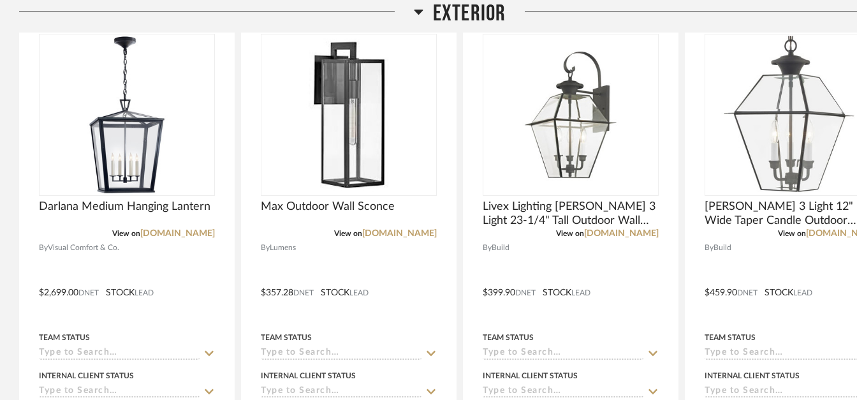  Describe the element at coordinates (570, 115) in the screenshot. I see `img: Livex Lighting Westover 3 Light 23-1/4" Tall Outdoor Wall Sconce with Clear Glass Shade` at that location.